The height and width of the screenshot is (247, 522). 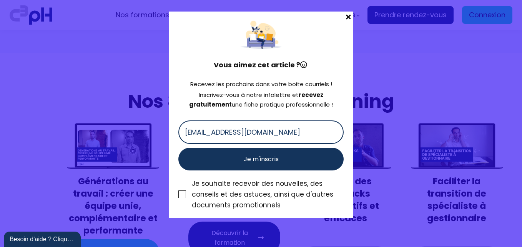 What do you see at coordinates (261, 100) in the screenshot?
I see `div: Inscrivez-vous à notre infolettre et une fiche pratique professionnelle !` at bounding box center [261, 100].